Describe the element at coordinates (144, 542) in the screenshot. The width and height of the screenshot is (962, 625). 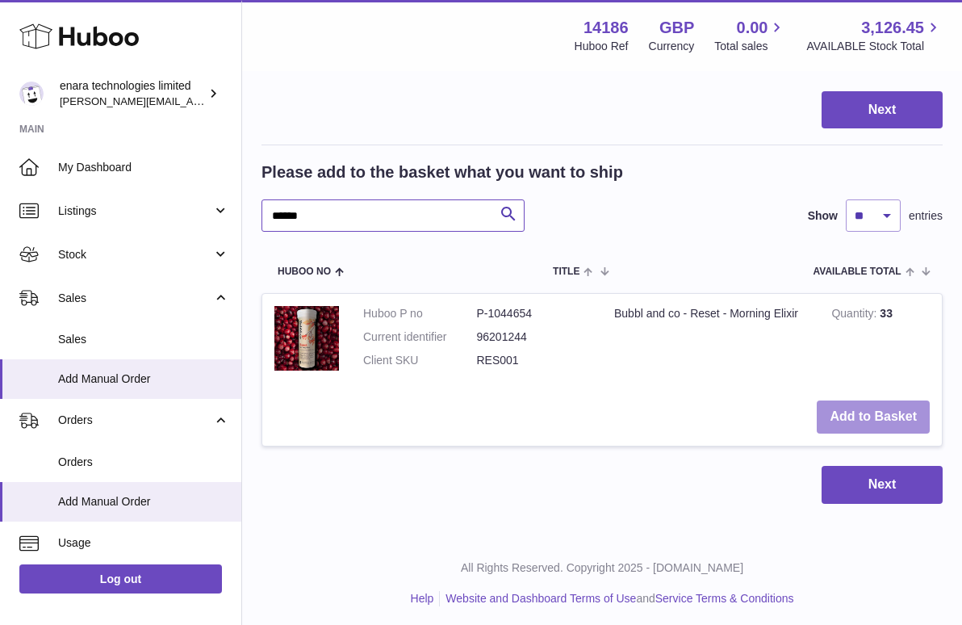
I see `span: Usage` at that location.